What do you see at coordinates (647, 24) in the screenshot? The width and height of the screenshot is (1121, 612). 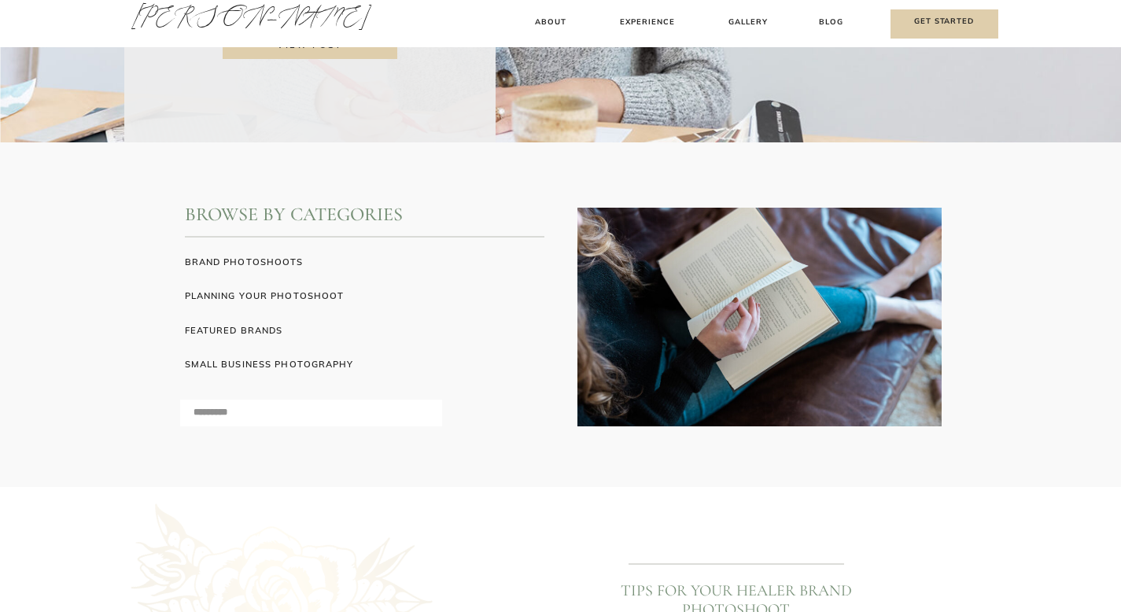 I see `h3: Experience` at bounding box center [647, 24].